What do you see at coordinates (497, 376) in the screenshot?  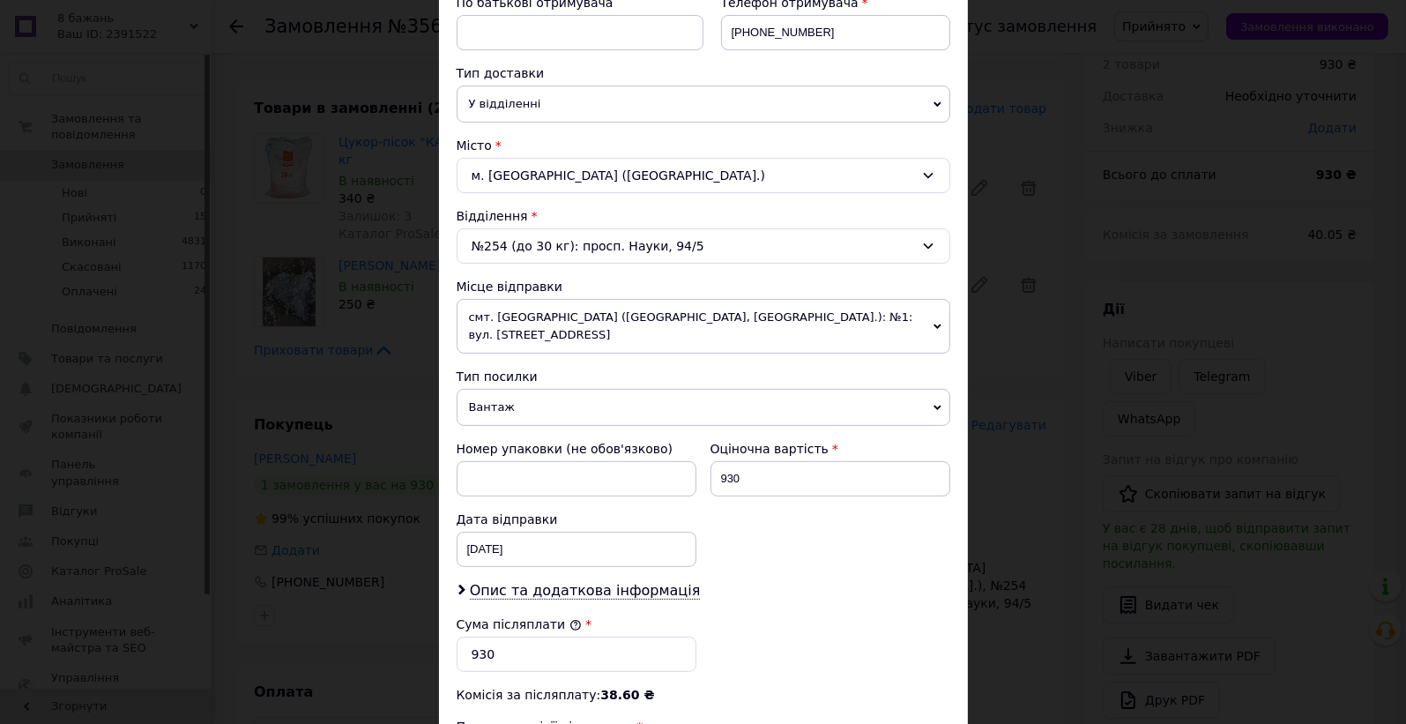 I see `span: Тип посилки` at bounding box center [497, 376].